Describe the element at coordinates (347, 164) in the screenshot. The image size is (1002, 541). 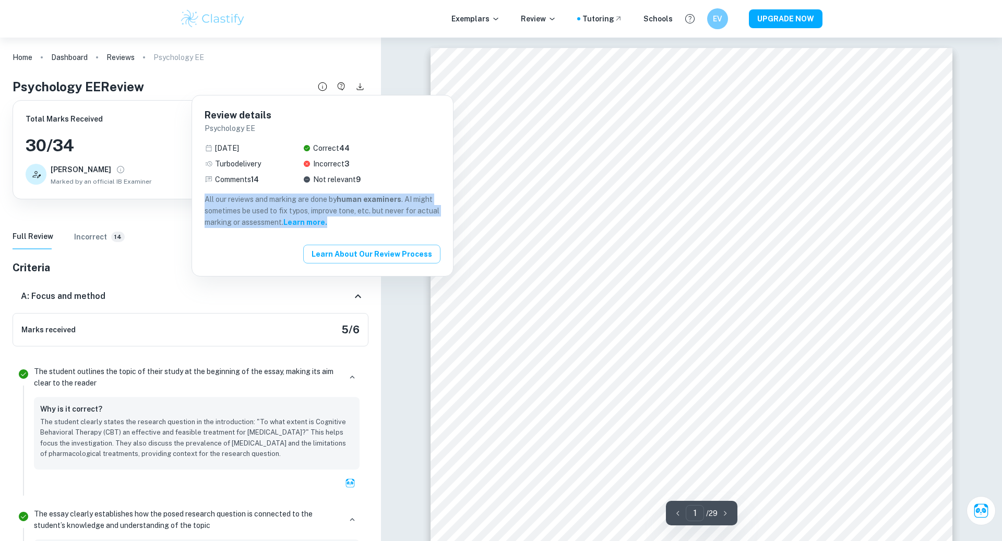
I see `span: 3` at that location.